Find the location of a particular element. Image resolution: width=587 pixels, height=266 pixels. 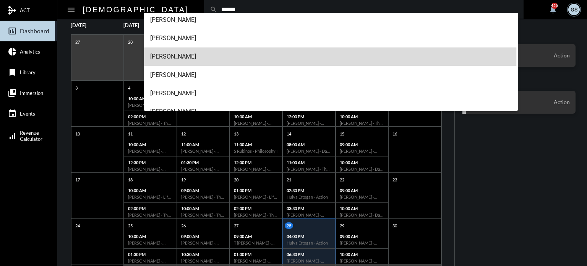

p: 30 is located at coordinates (395, 225).